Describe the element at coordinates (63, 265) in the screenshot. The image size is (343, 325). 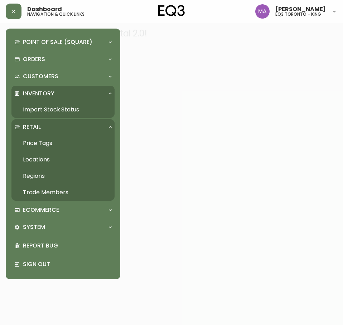
I see `div: Sign Out` at that location.